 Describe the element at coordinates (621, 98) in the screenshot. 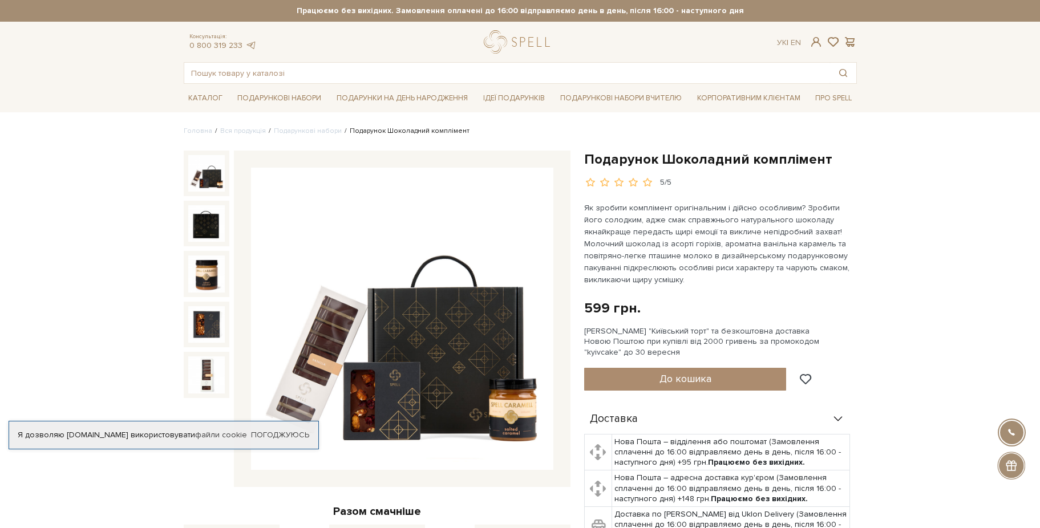

I see `a: Подарункові набори Вчителю` at that location.